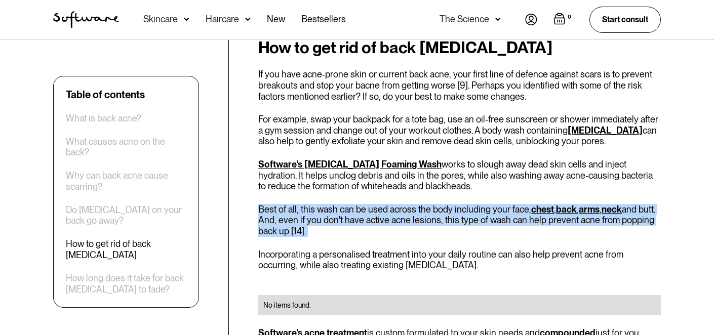 The width and height of the screenshot is (714, 335). I want to click on a: What is back acne?, so click(103, 118).